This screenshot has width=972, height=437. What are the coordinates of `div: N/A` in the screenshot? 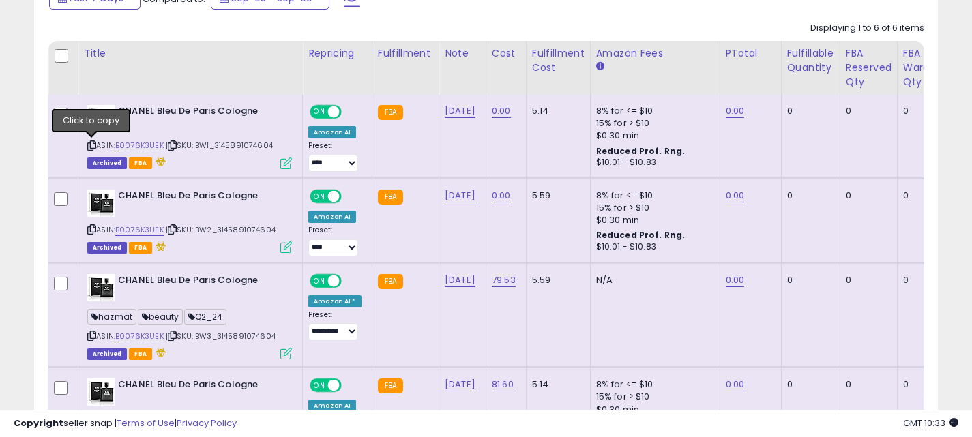 It's located at (653, 280).